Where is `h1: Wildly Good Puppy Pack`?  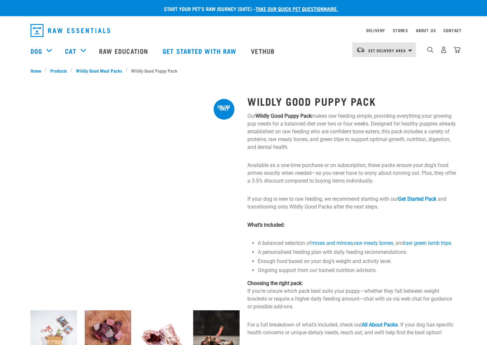
h1: Wildly Good Puppy Pack is located at coordinates (352, 101).